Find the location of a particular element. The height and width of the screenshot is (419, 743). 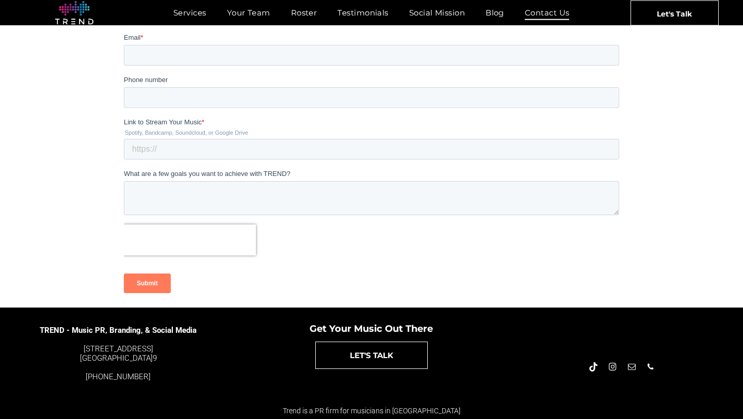

a: Services is located at coordinates (190, 12).